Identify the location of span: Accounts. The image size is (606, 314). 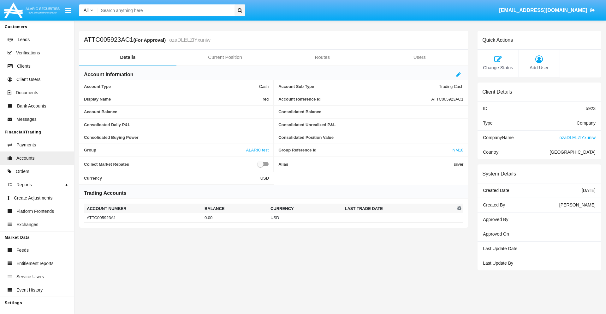
(26, 158).